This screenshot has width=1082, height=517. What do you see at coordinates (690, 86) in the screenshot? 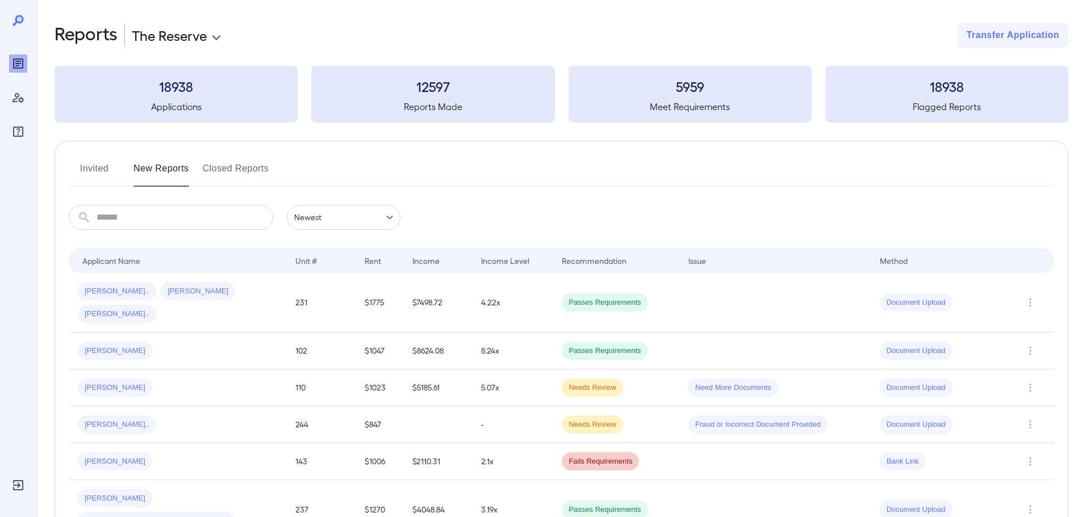
I see `h3: 5959` at bounding box center [690, 86].